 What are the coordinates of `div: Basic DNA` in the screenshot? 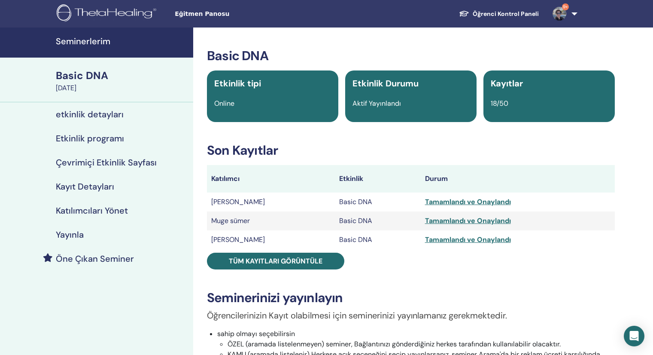 It's located at (122, 76).